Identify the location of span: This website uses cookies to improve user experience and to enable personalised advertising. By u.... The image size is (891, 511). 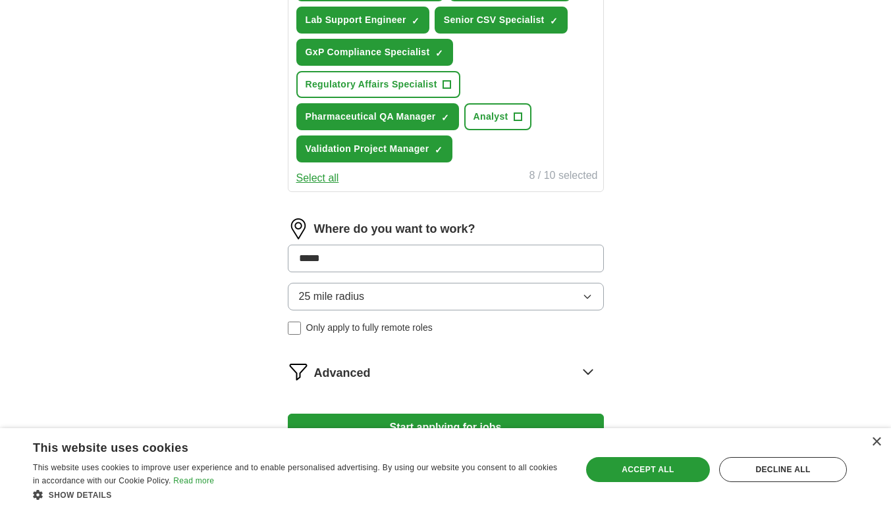
(295, 475).